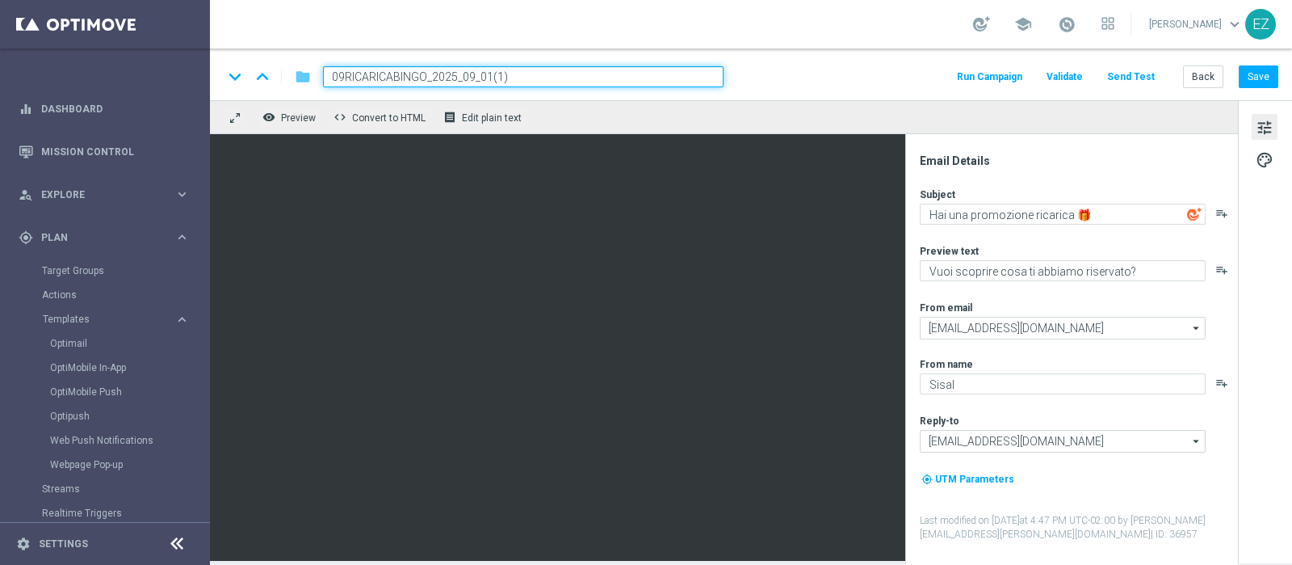 This screenshot has width=1292, height=565. I want to click on div: Explore, so click(96, 195).